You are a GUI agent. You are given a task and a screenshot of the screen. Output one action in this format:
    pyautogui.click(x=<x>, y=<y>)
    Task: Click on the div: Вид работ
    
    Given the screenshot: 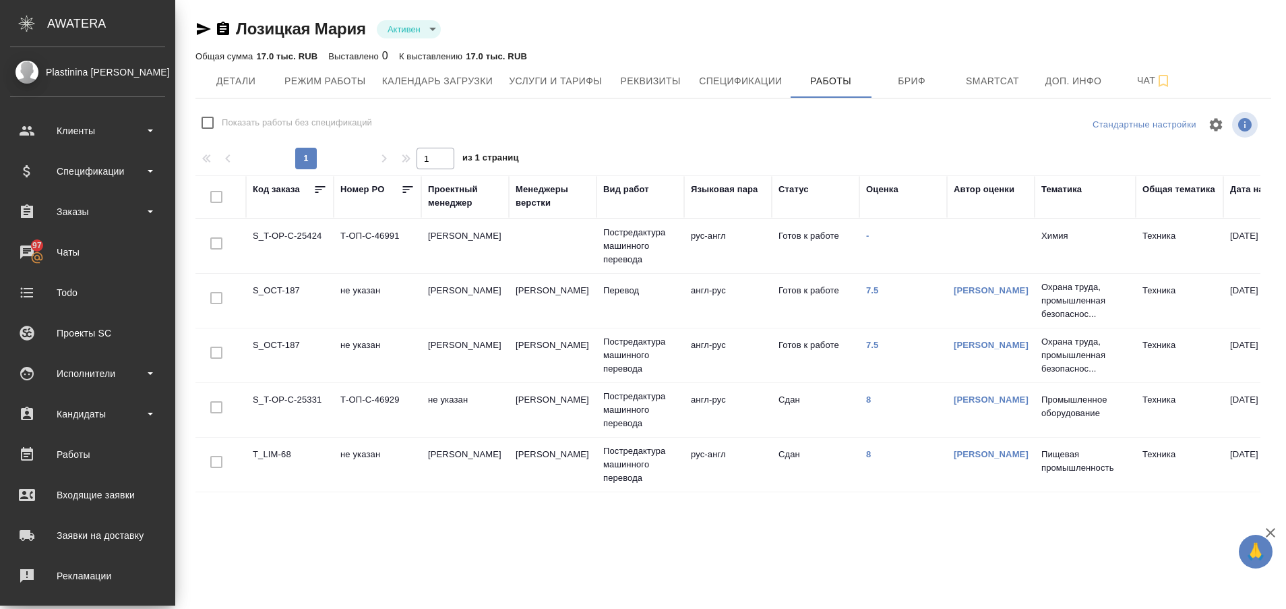 What is the action you would take?
    pyautogui.click(x=626, y=189)
    